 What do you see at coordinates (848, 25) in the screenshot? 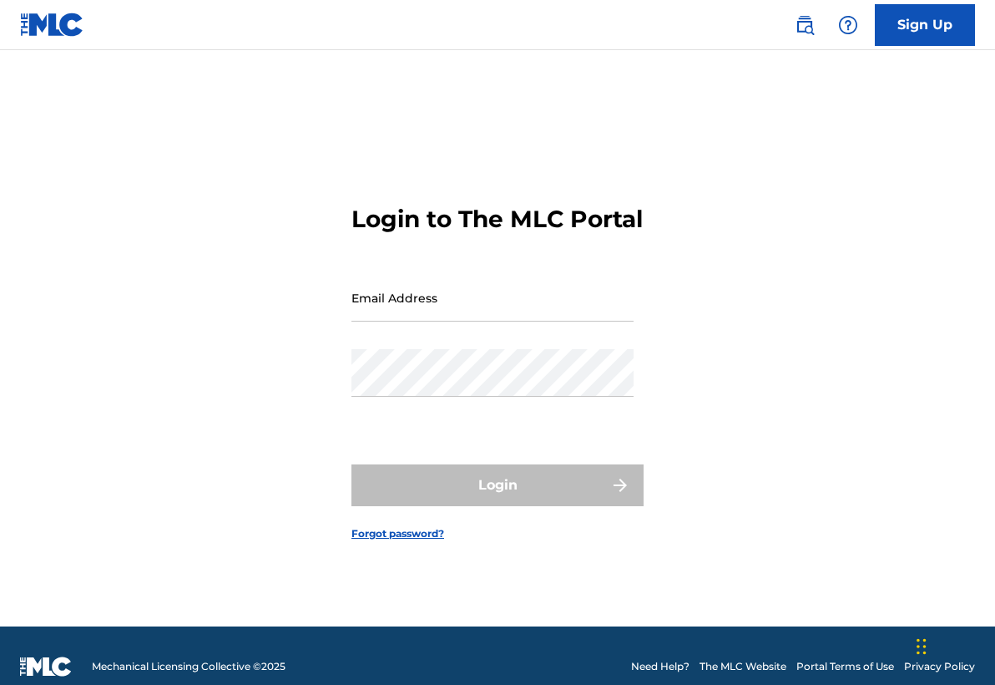
I see `img: help` at bounding box center [848, 25].